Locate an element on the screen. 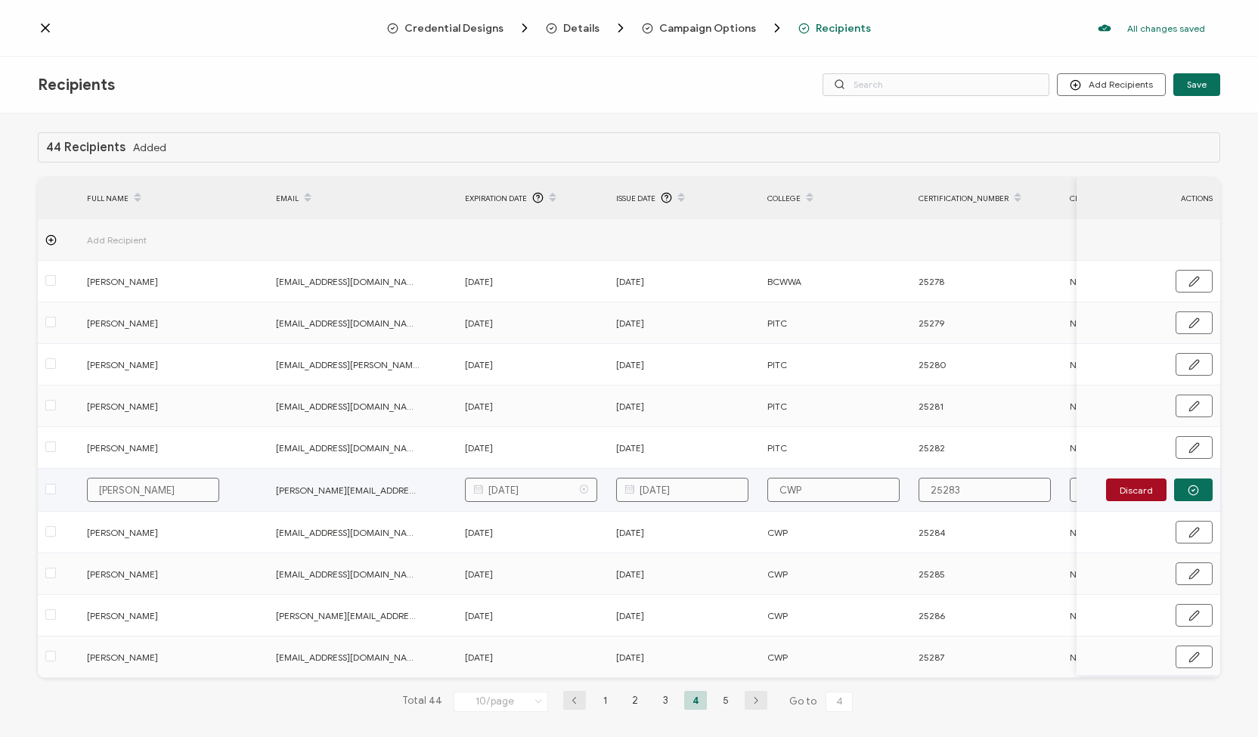  span: 25278 is located at coordinates (932, 281).